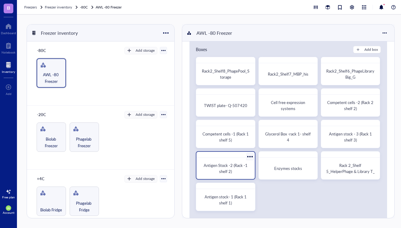 The height and width of the screenshot is (228, 401). I want to click on div: -80C, so click(52, 51).